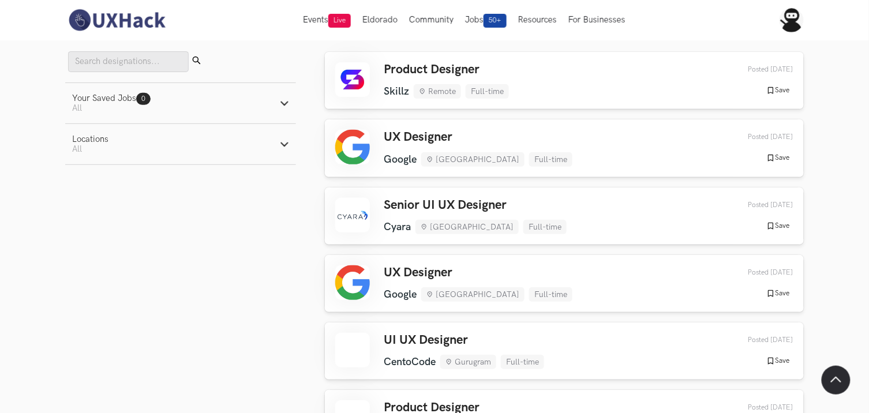  I want to click on button: LocationsAll, so click(181, 144).